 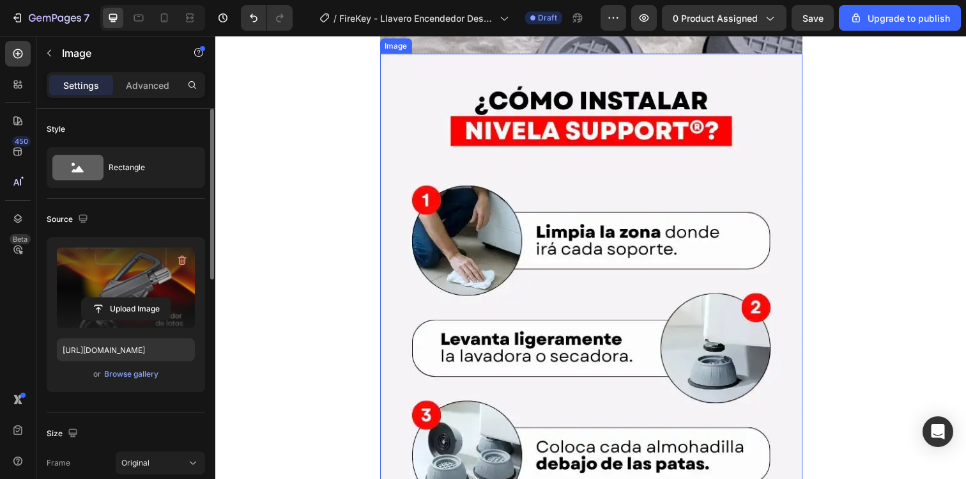 I want to click on span: 0 product assigned, so click(x=715, y=18).